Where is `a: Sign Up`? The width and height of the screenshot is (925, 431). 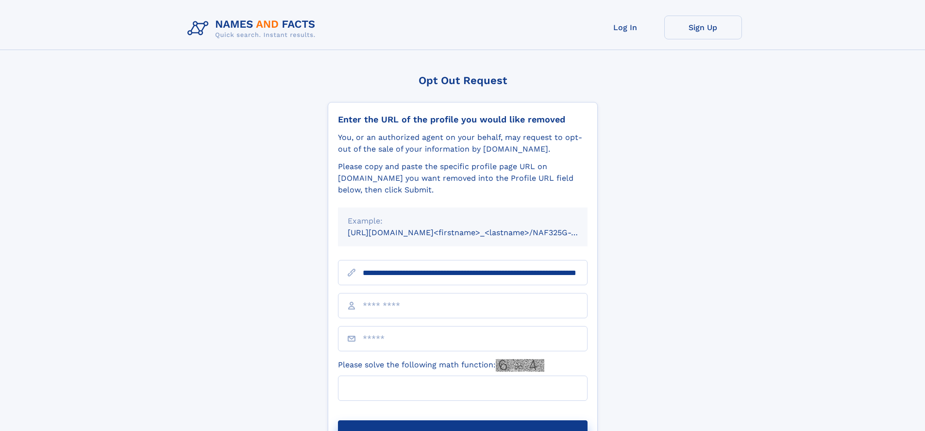 a: Sign Up is located at coordinates (703, 27).